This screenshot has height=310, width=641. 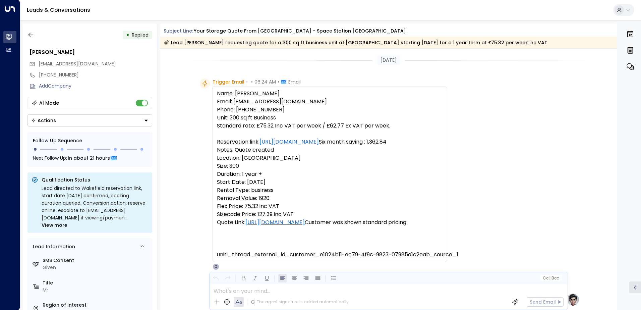 What do you see at coordinates (551, 278) in the screenshot?
I see `button: Cc|Bcc` at bounding box center [551, 278].